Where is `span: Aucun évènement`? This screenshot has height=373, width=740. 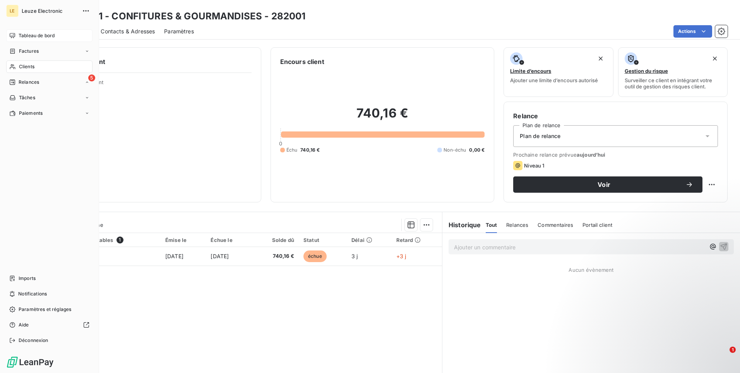 span: Aucun évènement is located at coordinates (591, 270).